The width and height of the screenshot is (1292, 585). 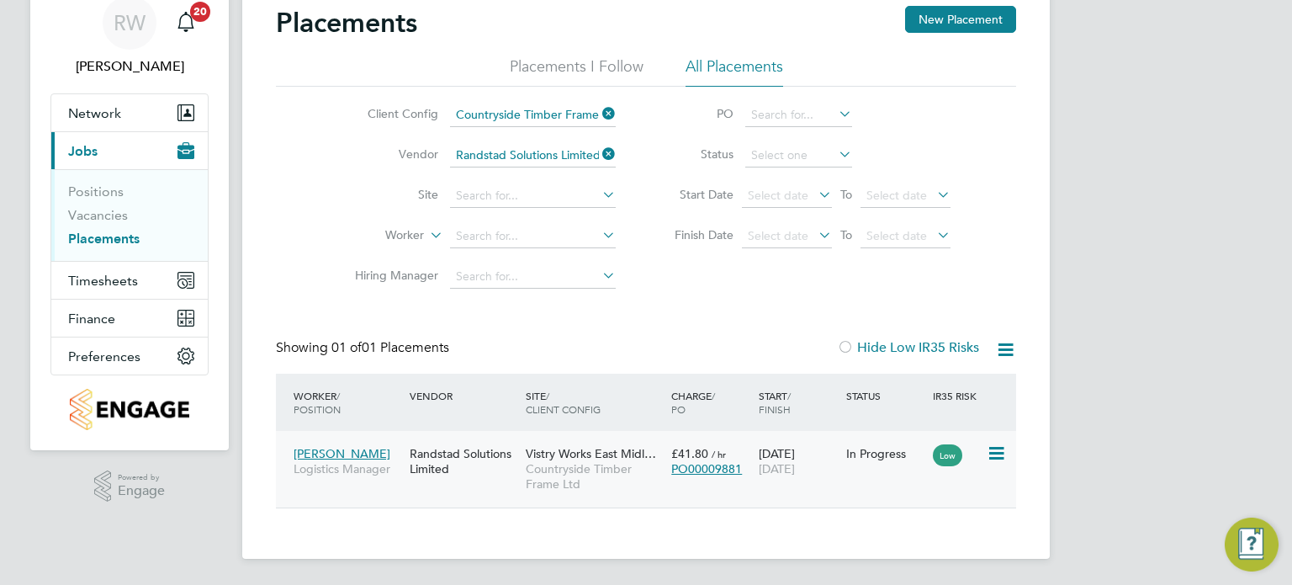 I want to click on div: In Progress, so click(x=886, y=453).